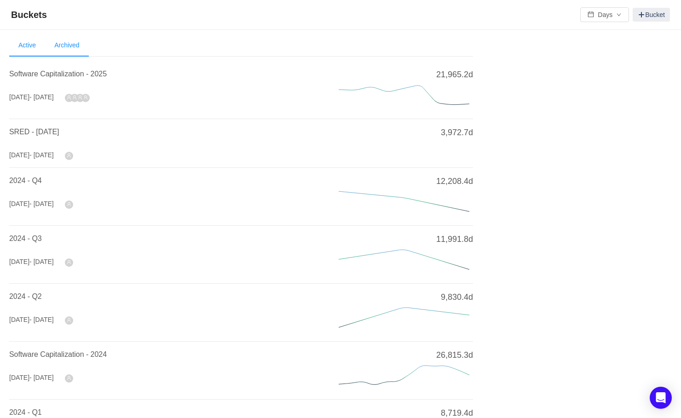 This screenshot has height=418, width=681. Describe the element at coordinates (25, 412) in the screenshot. I see `a: 2024 - Q1` at that location.